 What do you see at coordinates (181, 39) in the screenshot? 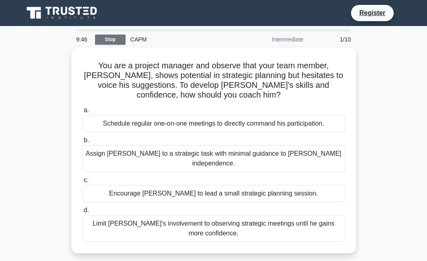
I see `div: CAPM` at bounding box center [181, 39].